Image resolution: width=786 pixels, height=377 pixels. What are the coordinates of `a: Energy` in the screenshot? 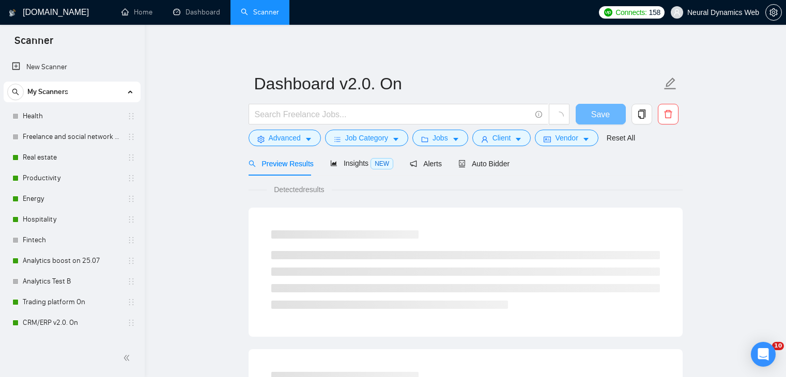 It's located at (72, 199).